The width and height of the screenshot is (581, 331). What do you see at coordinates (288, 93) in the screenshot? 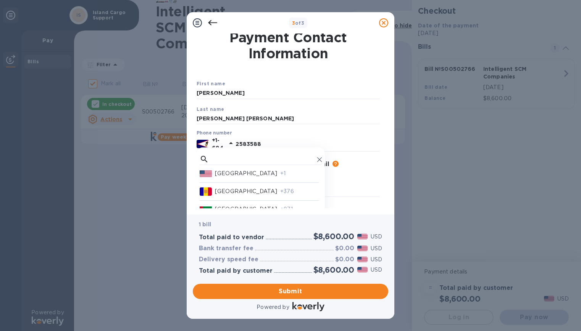
I see `input: Enter your first name` at bounding box center [288, 93].